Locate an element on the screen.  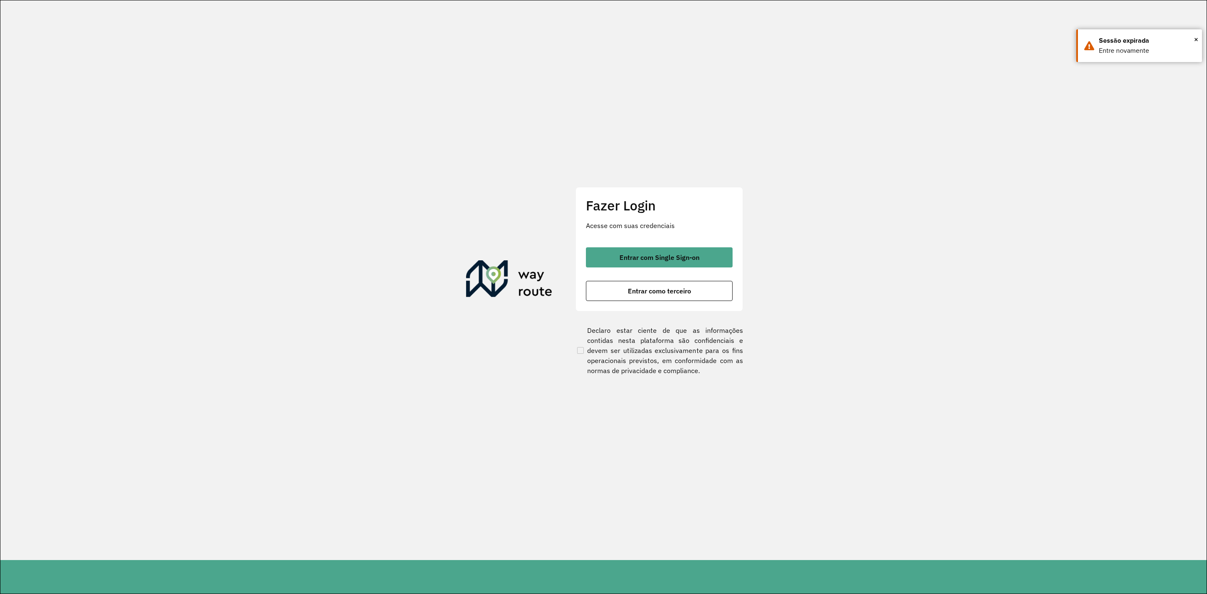
span: Entrar como terceiro is located at coordinates (659, 291).